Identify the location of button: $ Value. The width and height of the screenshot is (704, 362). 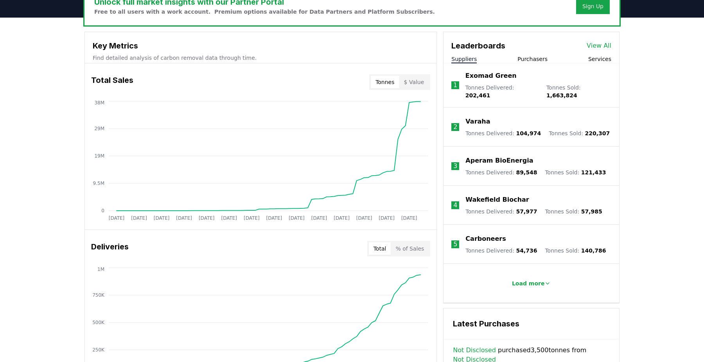
(414, 82).